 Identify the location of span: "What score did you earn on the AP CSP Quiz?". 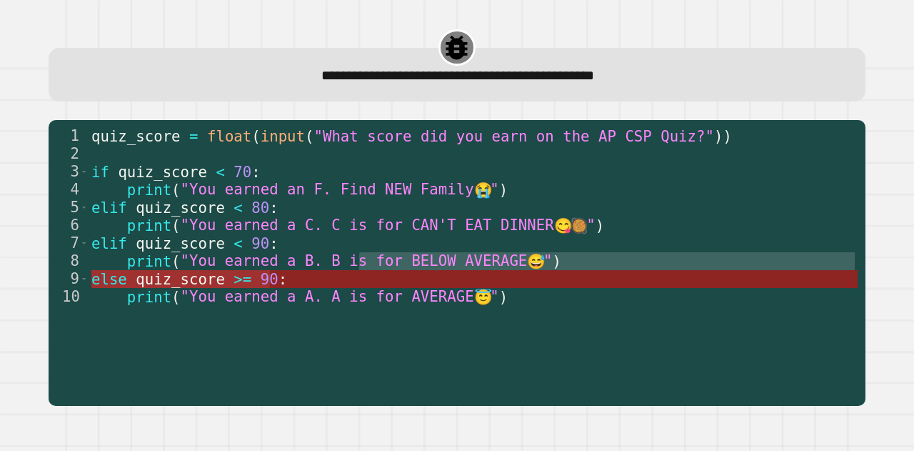
(514, 136).